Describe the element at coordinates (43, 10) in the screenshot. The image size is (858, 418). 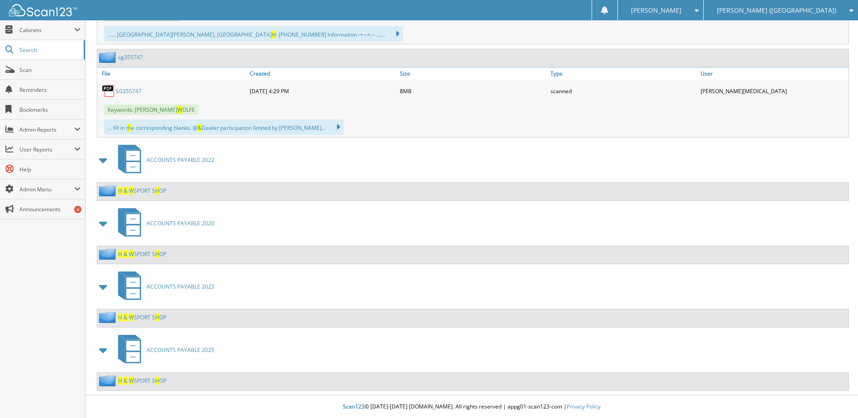
I see `img: scan123-logo-white.svg` at that location.